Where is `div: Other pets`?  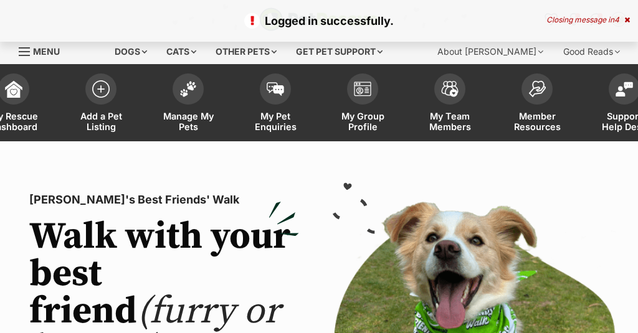 div: Other pets is located at coordinates (246, 52).